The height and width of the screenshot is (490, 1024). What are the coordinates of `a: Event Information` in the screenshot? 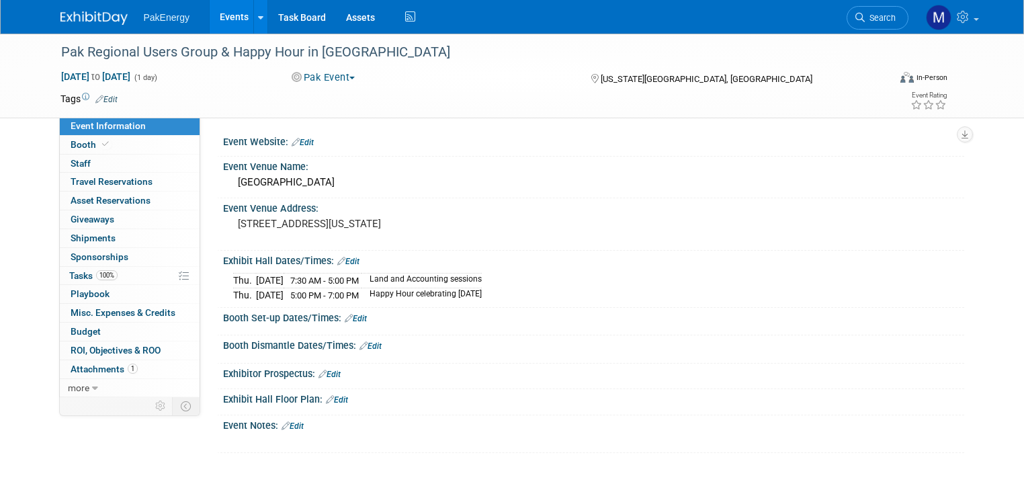 It's located at (130, 126).